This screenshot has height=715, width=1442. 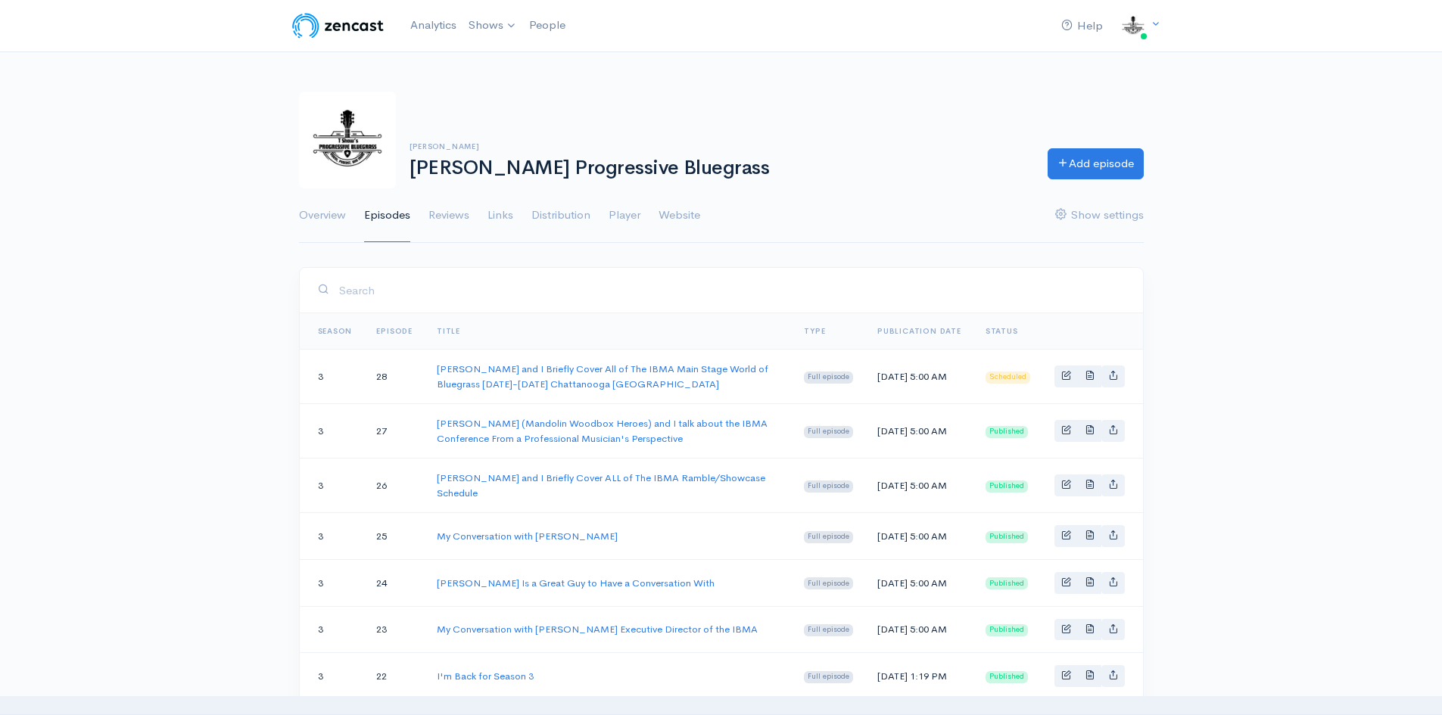 What do you see at coordinates (1099, 216) in the screenshot?
I see `a: Show settings` at bounding box center [1099, 216].